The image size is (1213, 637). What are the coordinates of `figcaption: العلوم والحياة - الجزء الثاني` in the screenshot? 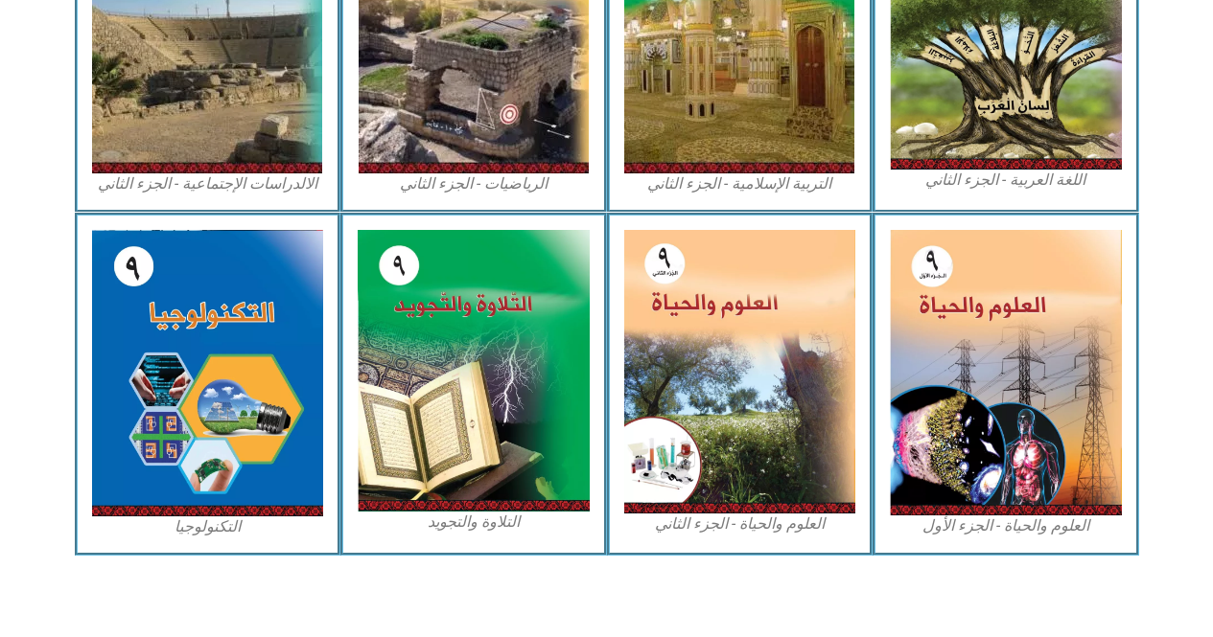 It's located at (740, 524).